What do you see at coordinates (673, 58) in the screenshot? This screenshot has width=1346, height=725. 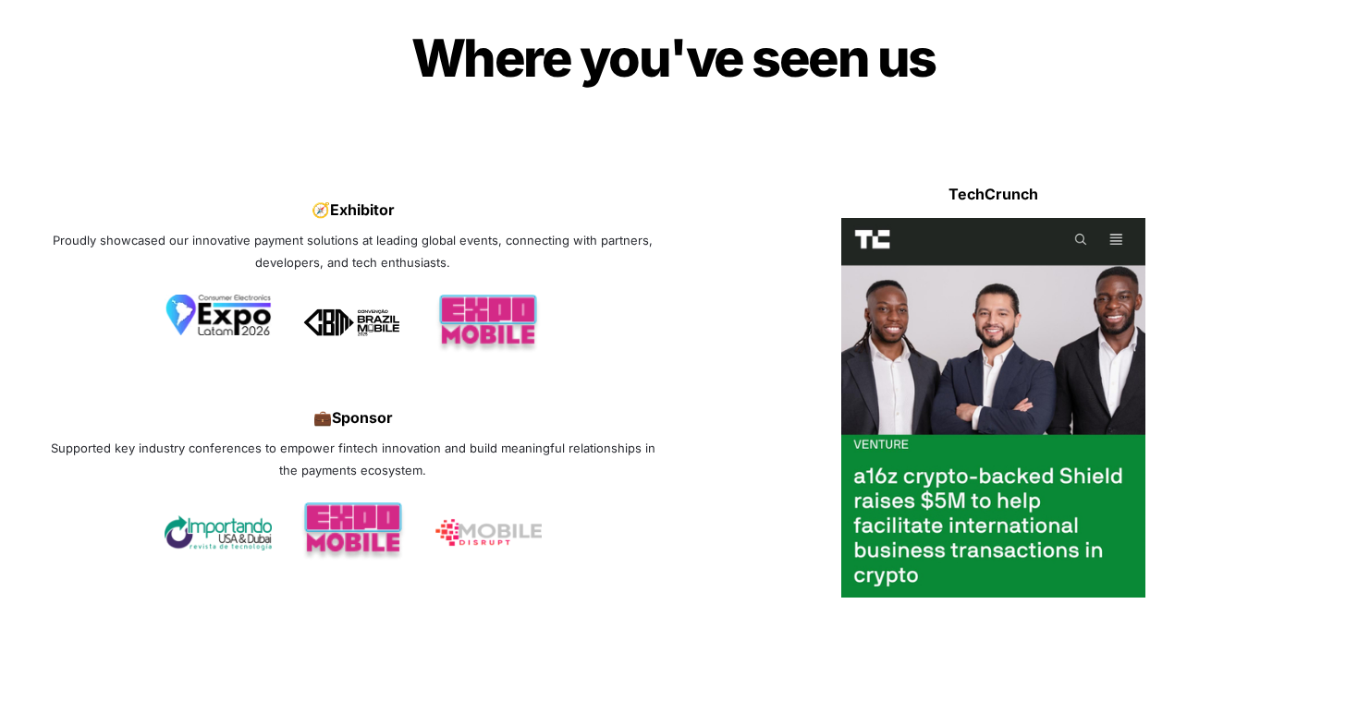 I see `span: Where you've seen us` at bounding box center [673, 58].